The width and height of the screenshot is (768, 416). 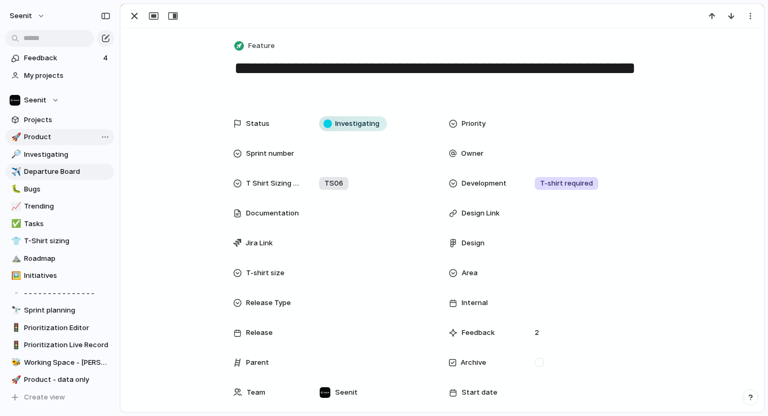 I want to click on span: Development, so click(x=484, y=184).